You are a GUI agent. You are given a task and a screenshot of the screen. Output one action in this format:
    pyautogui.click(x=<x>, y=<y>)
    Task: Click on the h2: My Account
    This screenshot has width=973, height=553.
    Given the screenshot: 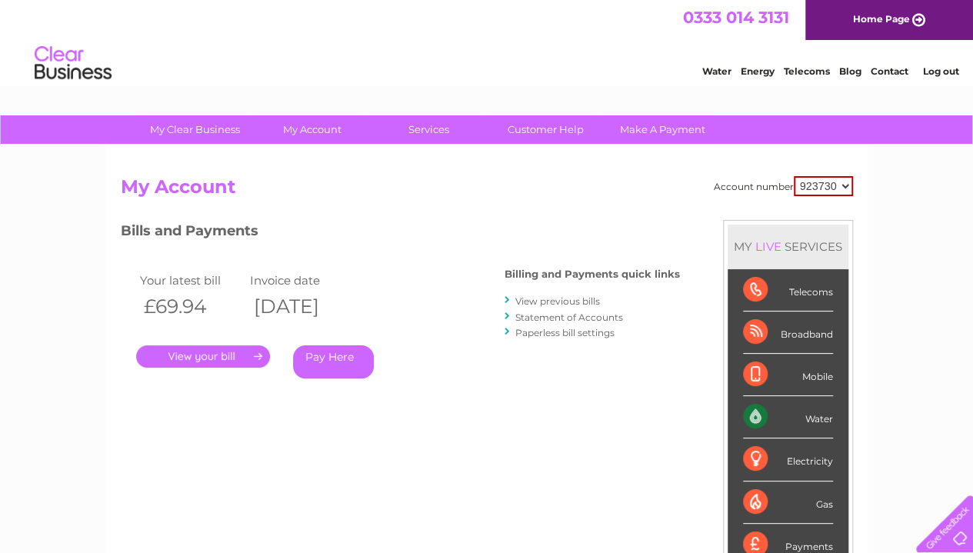 What is the action you would take?
    pyautogui.click(x=487, y=191)
    